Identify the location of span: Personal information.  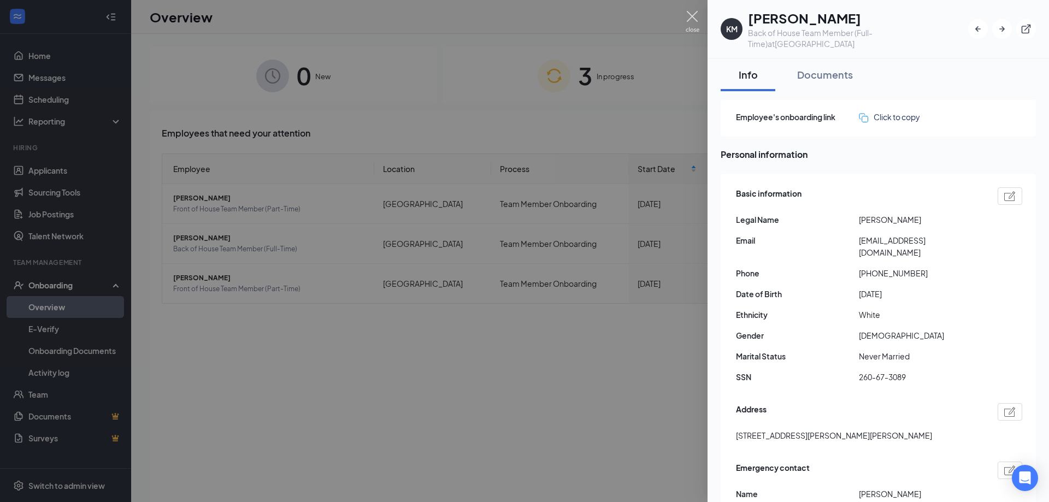
(878, 154).